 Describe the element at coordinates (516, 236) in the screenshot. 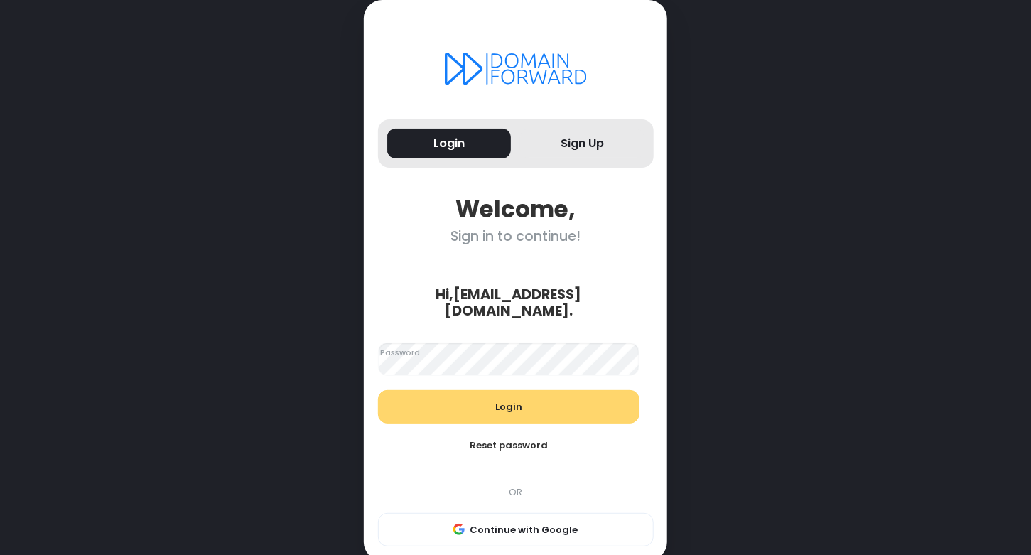

I see `div: Sign in to continue!` at that location.